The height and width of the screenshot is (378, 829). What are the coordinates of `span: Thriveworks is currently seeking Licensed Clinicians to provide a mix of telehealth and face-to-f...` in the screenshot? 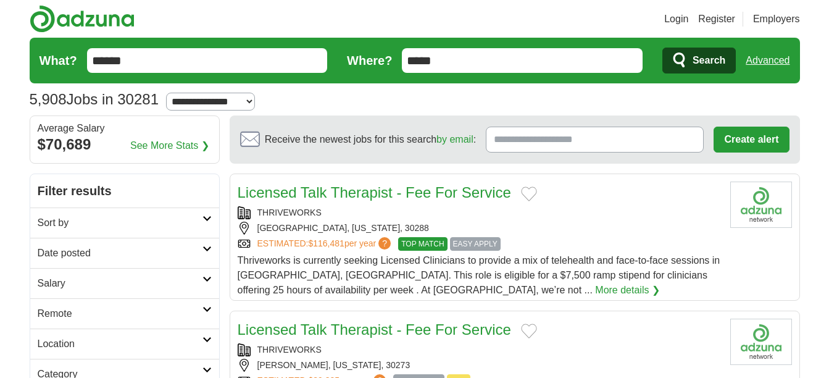 It's located at (479, 275).